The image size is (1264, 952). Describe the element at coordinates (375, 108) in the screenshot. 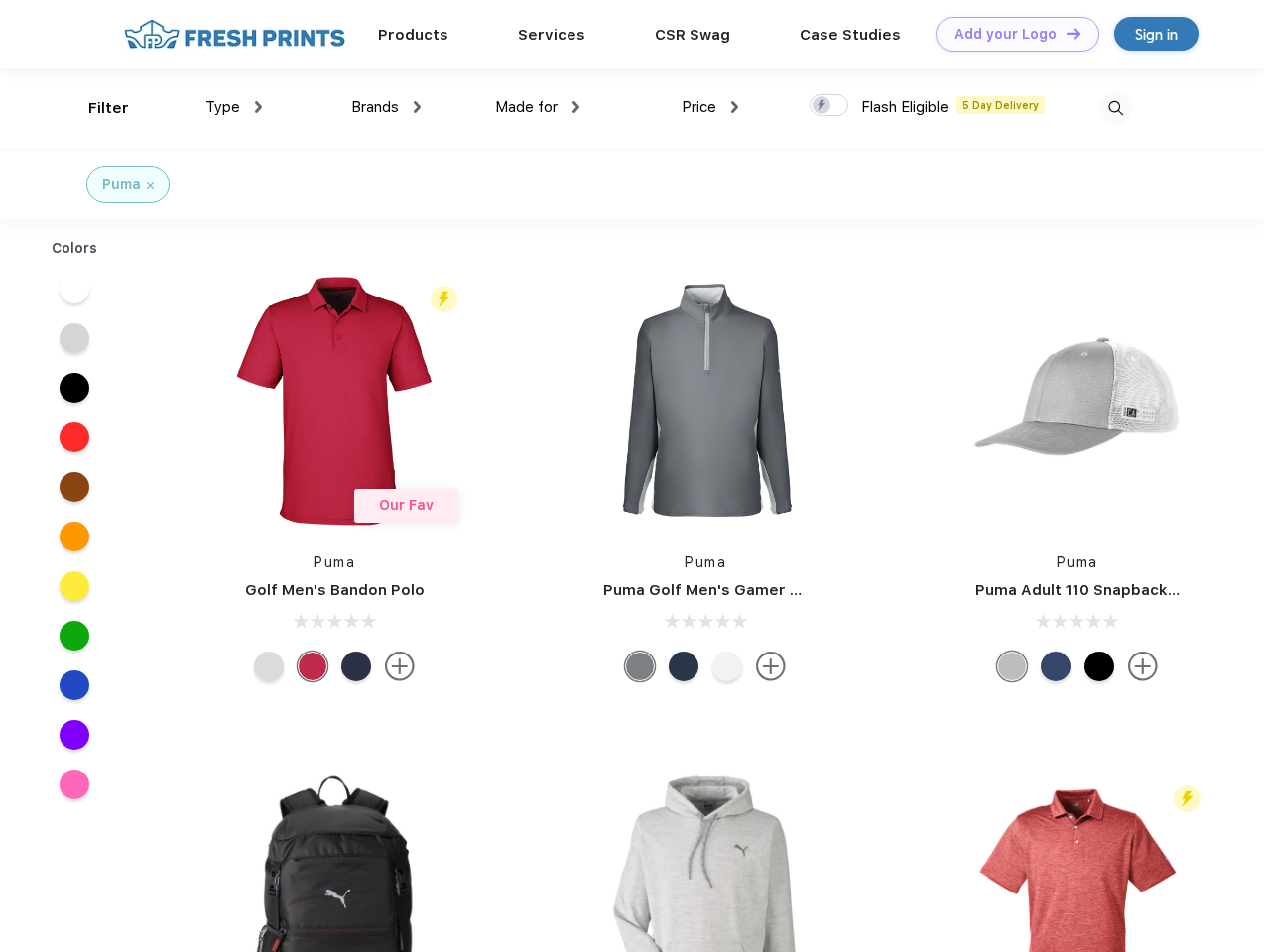

I see `span: Brands` at that location.